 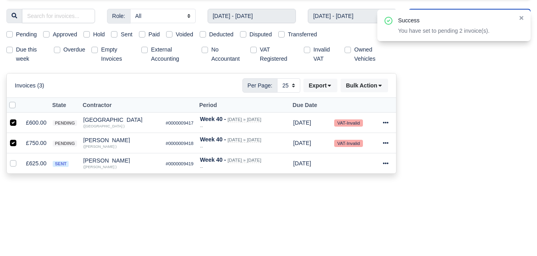 I want to click on input: End week..., so click(x=352, y=16).